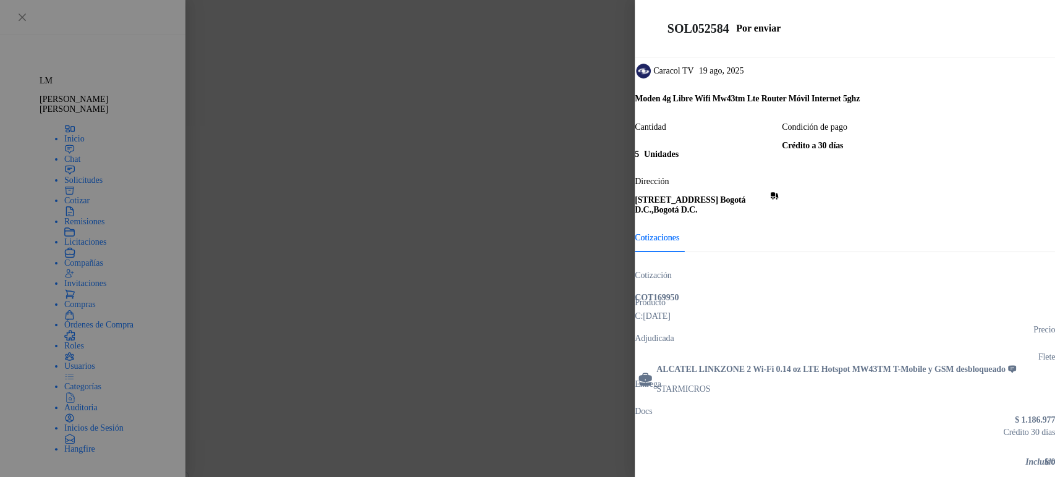 The height and width of the screenshot is (477, 1055). What do you see at coordinates (836, 370) in the screenshot?
I see `p: ALCATEL LINKZONE 2 Wi-Fi 0.14 oz LTE Hotspot MW43TM T-Mobile y GSM desbloqueado` at bounding box center [836, 370].